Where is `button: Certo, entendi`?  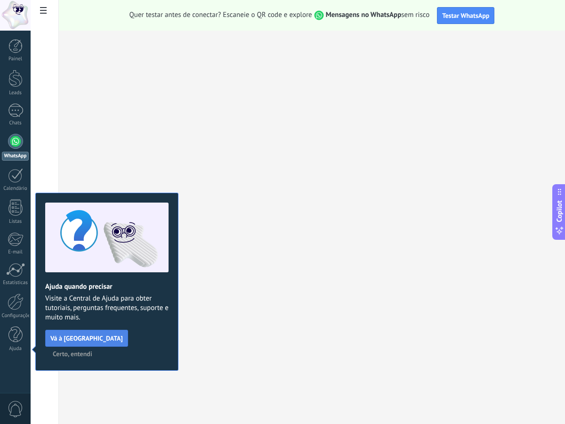
button: Certo, entendi is located at coordinates (73, 354).